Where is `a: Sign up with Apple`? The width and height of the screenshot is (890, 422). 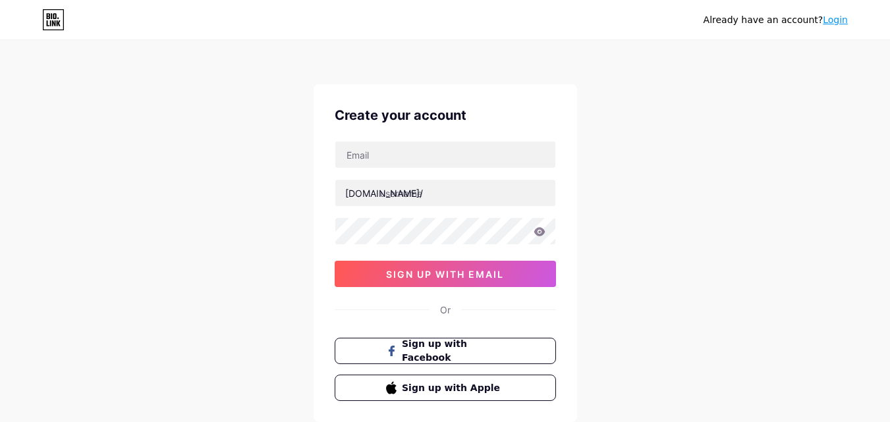
a: Sign up with Apple is located at coordinates (445, 388).